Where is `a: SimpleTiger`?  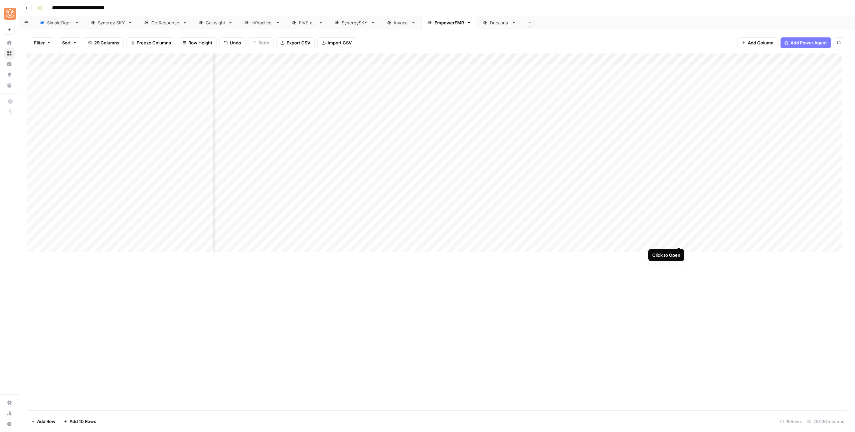
a: SimpleTiger is located at coordinates (59, 23).